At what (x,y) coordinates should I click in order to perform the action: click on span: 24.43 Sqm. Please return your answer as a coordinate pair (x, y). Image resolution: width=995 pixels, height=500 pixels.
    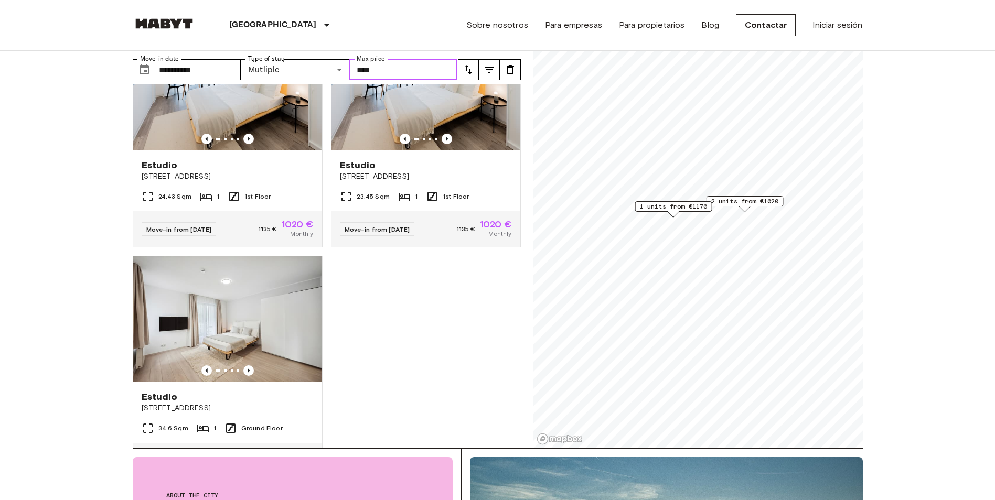
    Looking at the image, I should click on (175, 197).